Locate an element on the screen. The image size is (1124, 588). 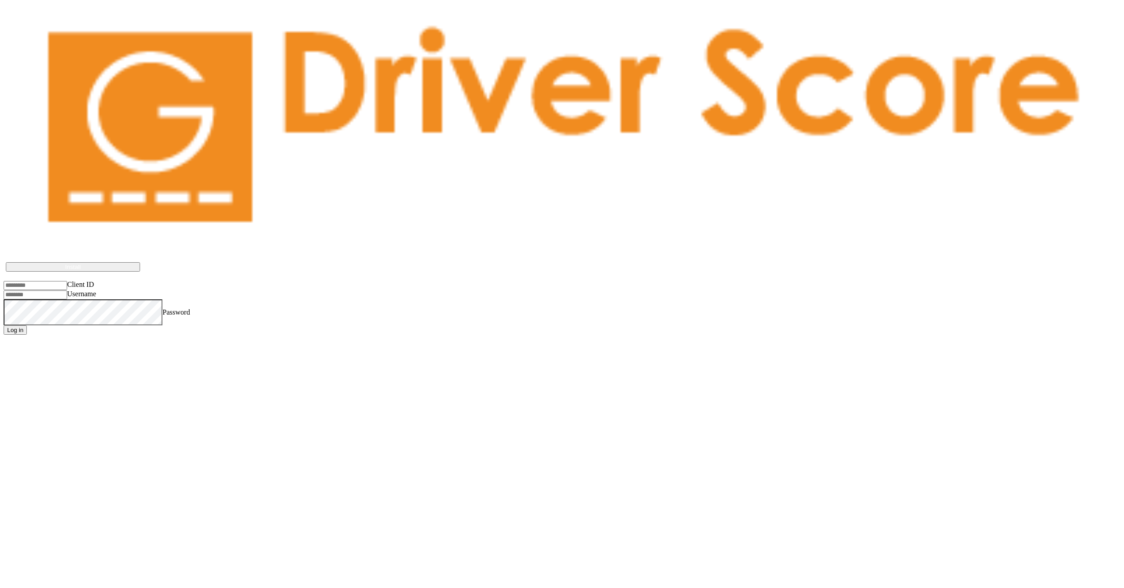
button: Install is located at coordinates (73, 267).